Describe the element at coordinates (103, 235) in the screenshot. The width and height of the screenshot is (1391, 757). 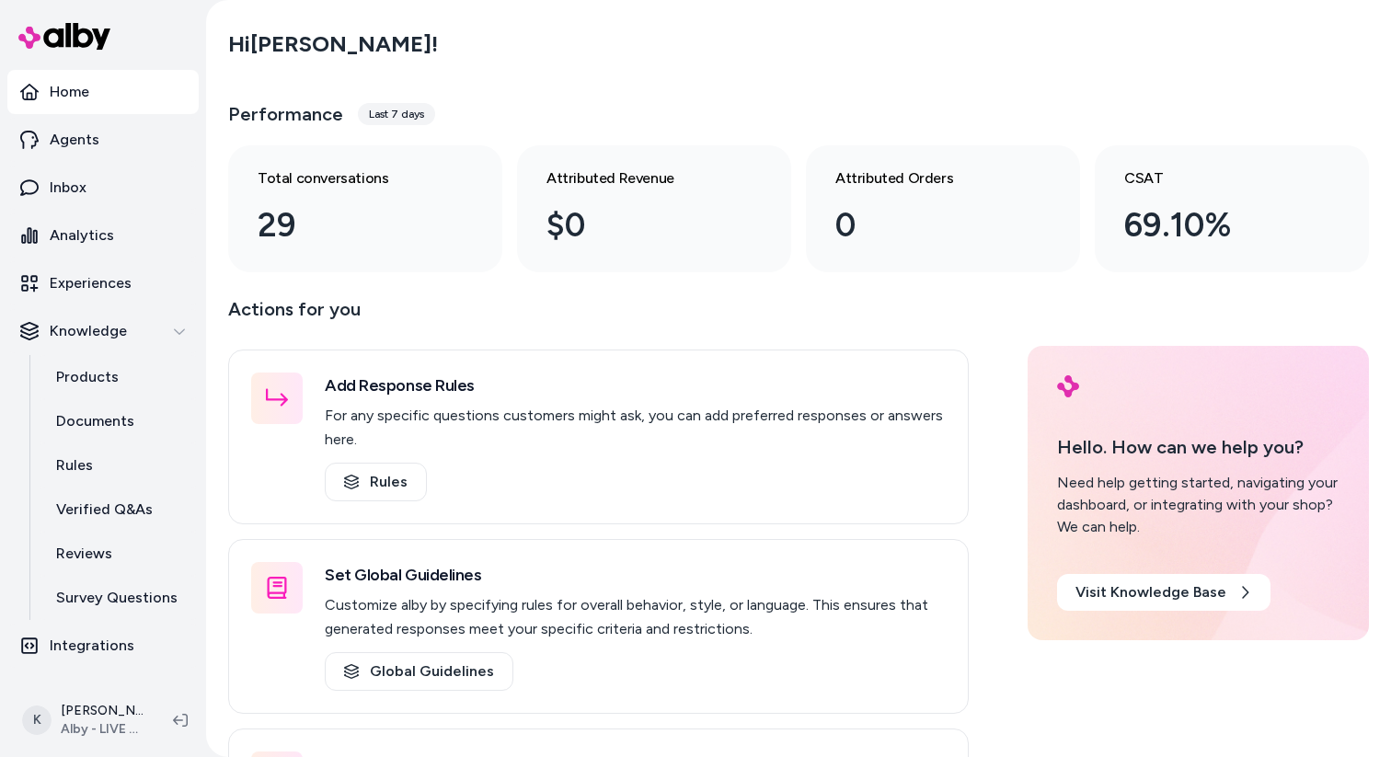
I see `a: Analytics` at that location.